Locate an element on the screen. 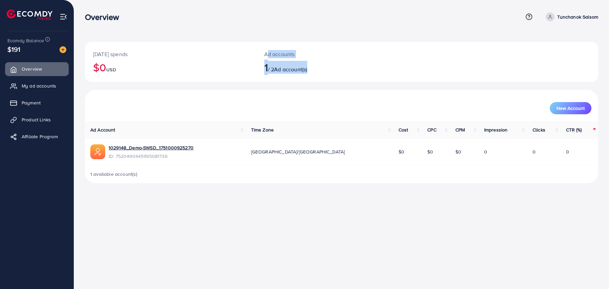 This screenshot has width=609, height=289. h3: Overview is located at coordinates (105, 17).